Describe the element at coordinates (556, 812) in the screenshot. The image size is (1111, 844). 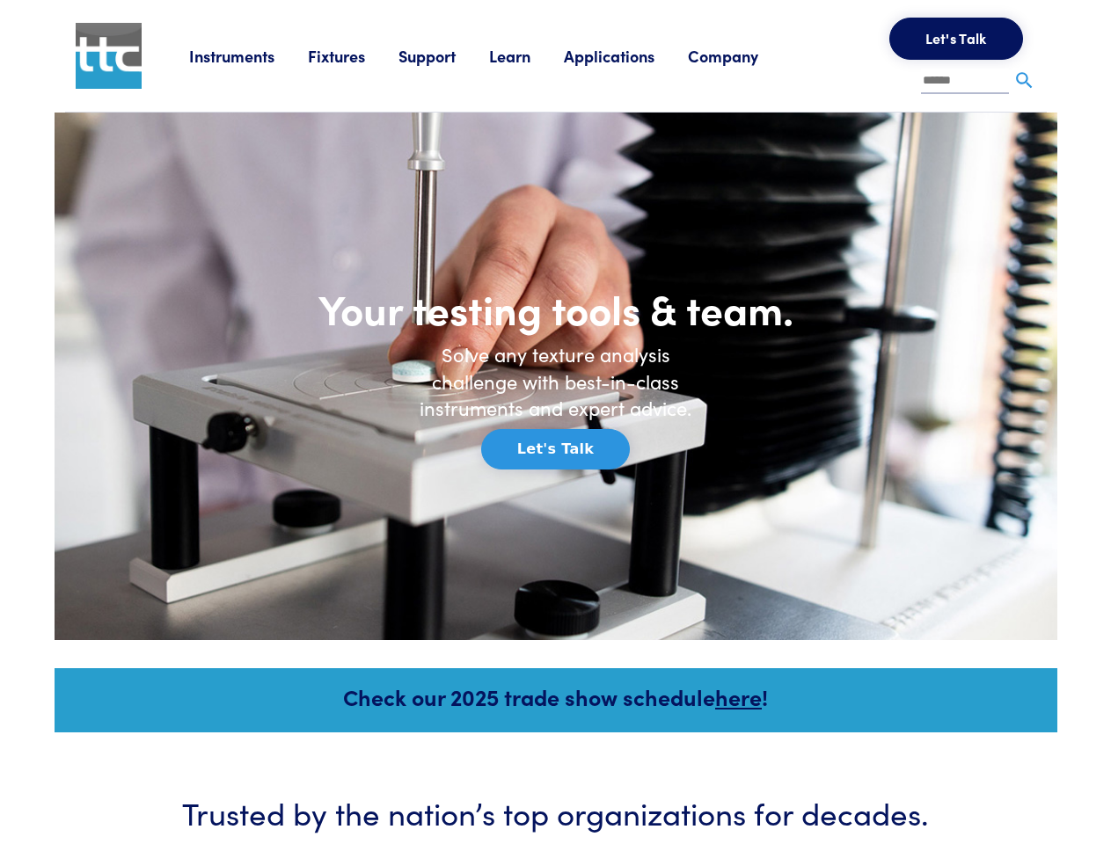
I see `h3: Trusted by the nation’s top organizations for decades.` at that location.